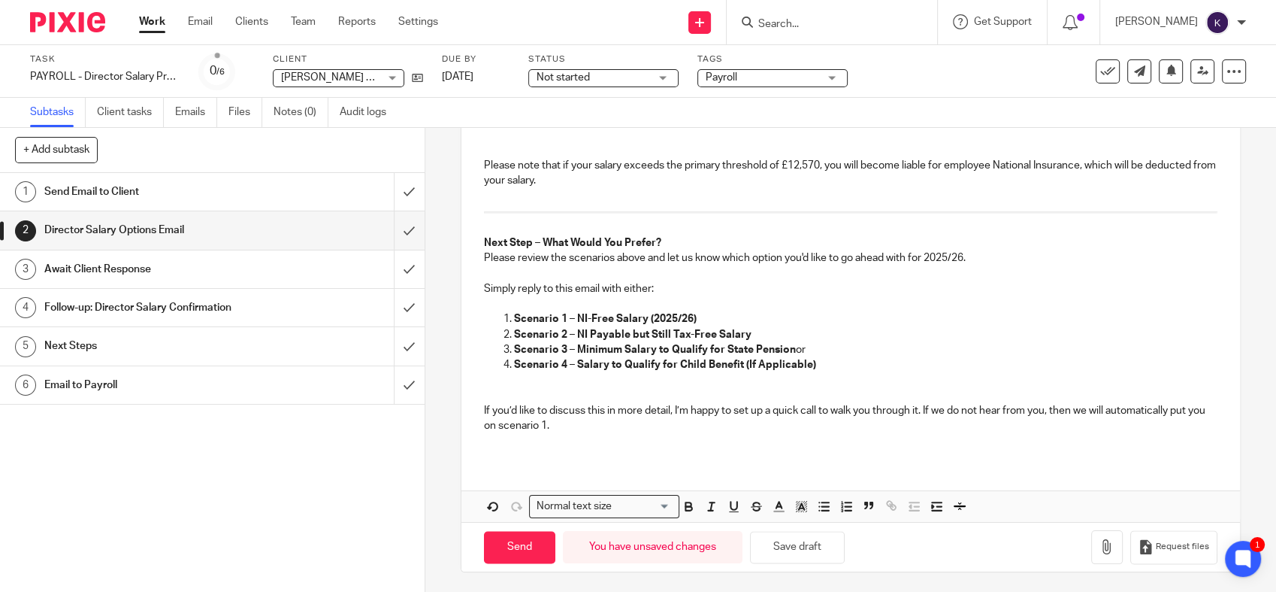  What do you see at coordinates (1003, 22) in the screenshot?
I see `span: Get Support` at bounding box center [1003, 22].